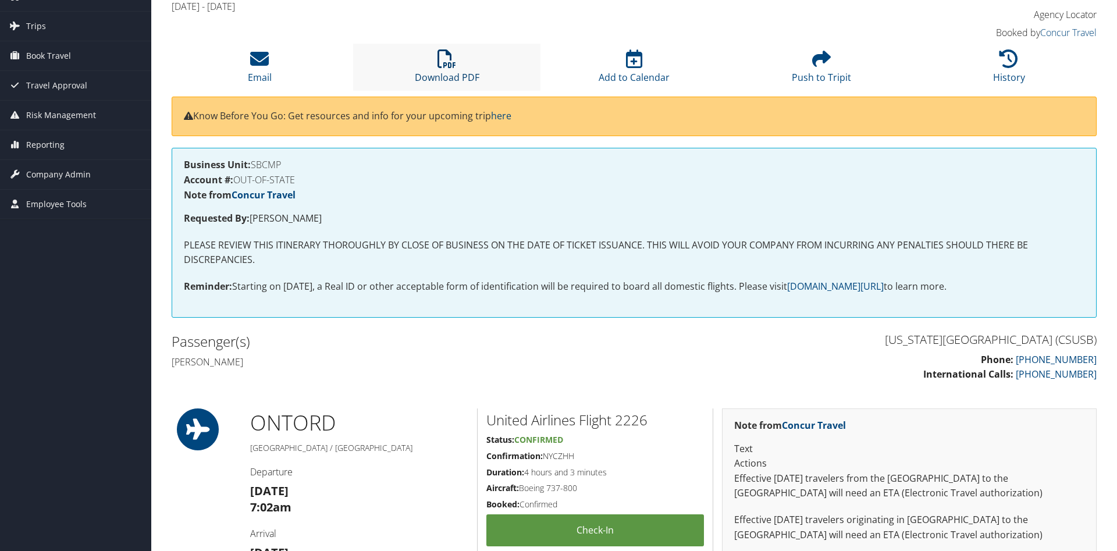  I want to click on strong: Aircraft:, so click(503, 487).